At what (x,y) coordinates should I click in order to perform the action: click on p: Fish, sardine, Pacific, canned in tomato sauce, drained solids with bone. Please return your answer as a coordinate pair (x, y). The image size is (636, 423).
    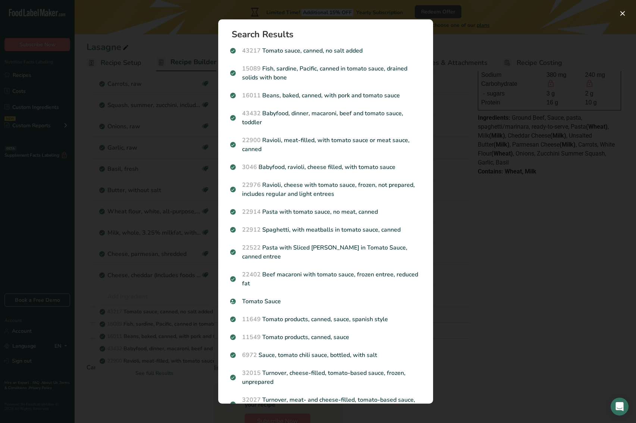
    Looking at the image, I should click on (326, 73).